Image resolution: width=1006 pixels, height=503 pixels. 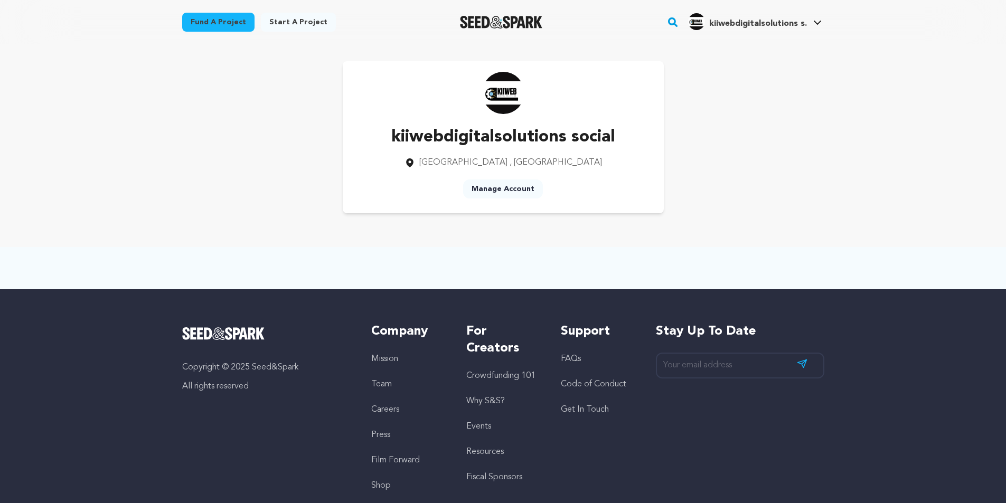 What do you see at coordinates (503, 340) in the screenshot?
I see `h5: For Creators` at bounding box center [503, 340].